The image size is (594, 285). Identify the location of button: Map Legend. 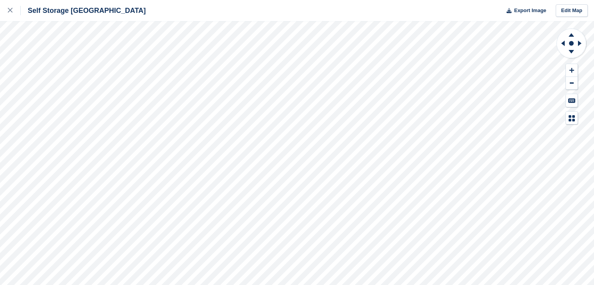
(571, 118).